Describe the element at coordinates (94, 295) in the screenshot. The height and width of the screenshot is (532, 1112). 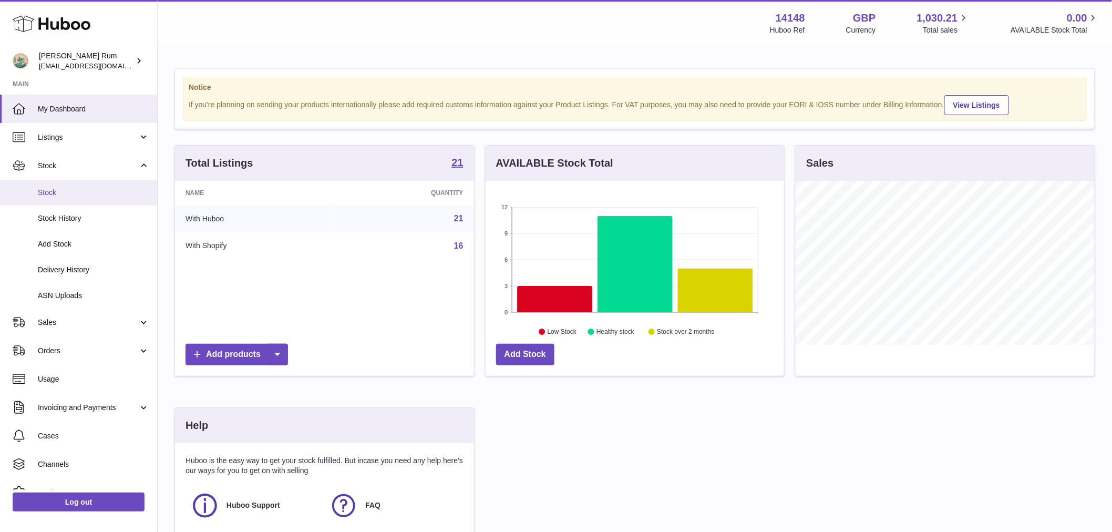
I see `span: ASN Uploads` at that location.